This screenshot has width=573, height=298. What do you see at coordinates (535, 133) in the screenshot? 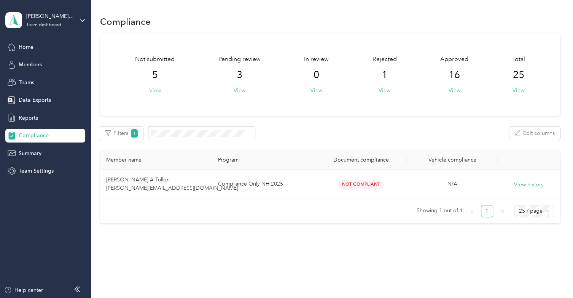
I see `button: Edit columns` at bounding box center [535, 133].